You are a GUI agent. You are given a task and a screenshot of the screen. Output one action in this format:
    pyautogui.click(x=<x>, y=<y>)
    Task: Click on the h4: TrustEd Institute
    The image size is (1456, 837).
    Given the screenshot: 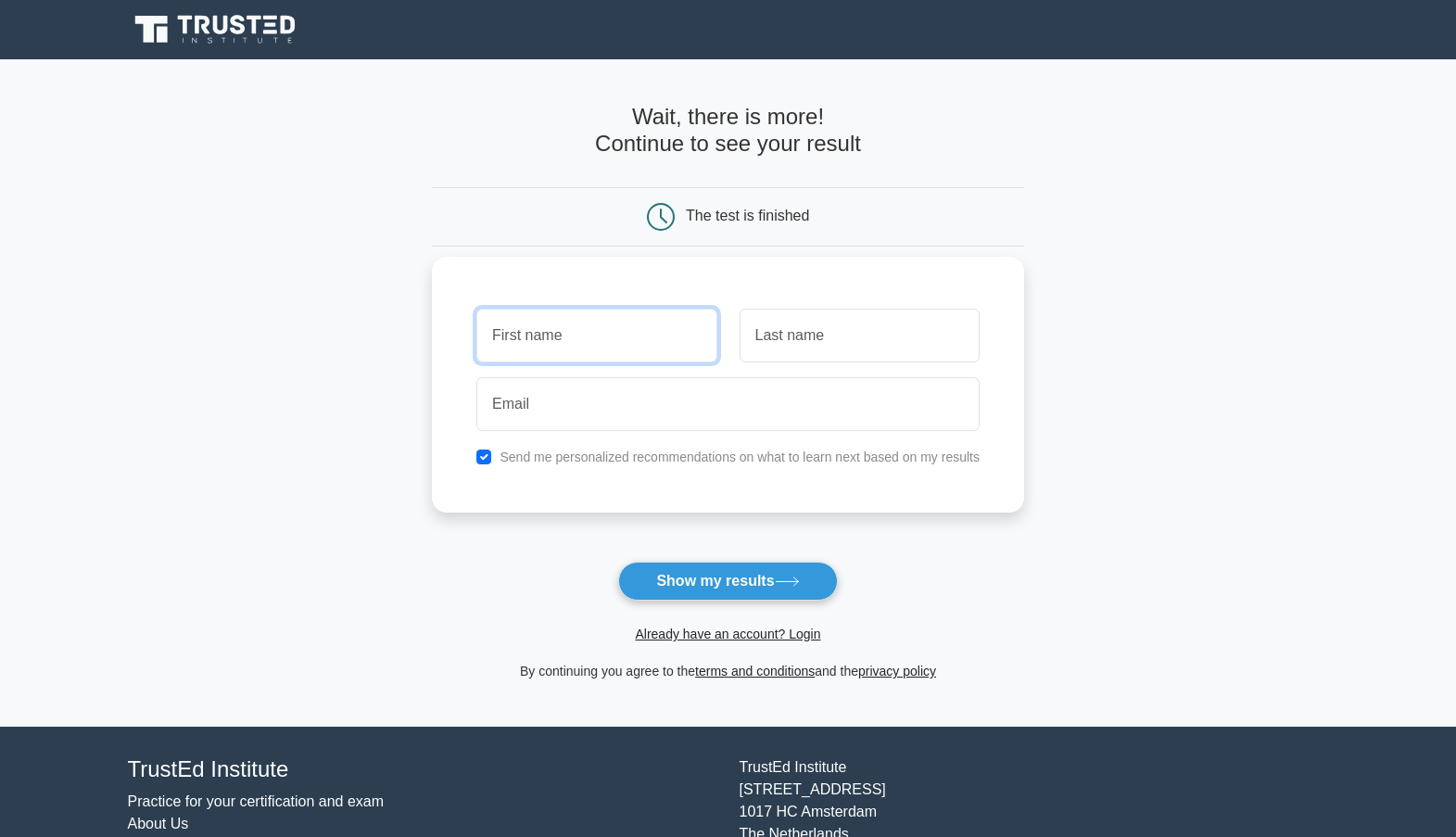 What is the action you would take?
    pyautogui.click(x=423, y=769)
    